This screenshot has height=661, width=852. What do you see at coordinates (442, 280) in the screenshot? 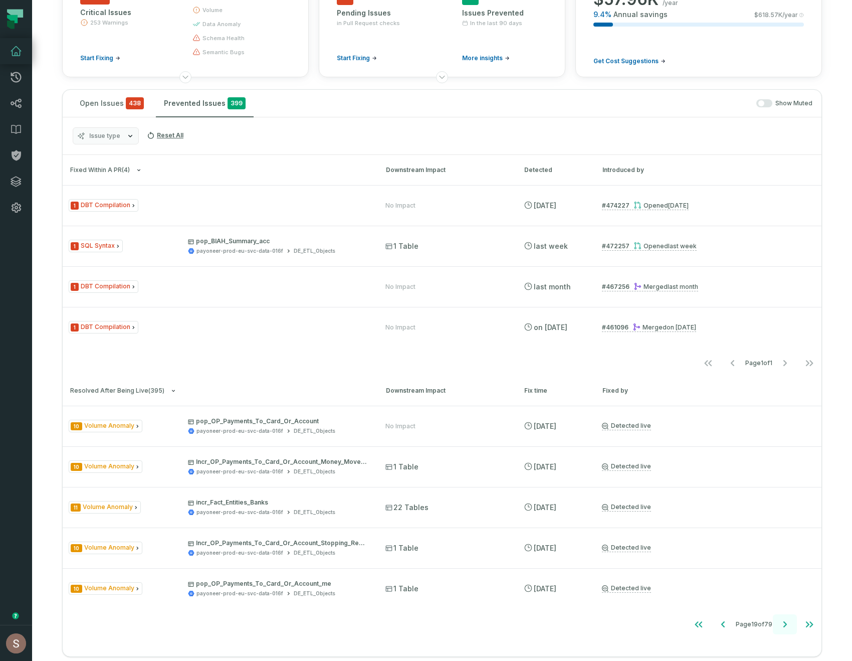
I see `div: Fixed within a PR(4)` at bounding box center [442, 280].